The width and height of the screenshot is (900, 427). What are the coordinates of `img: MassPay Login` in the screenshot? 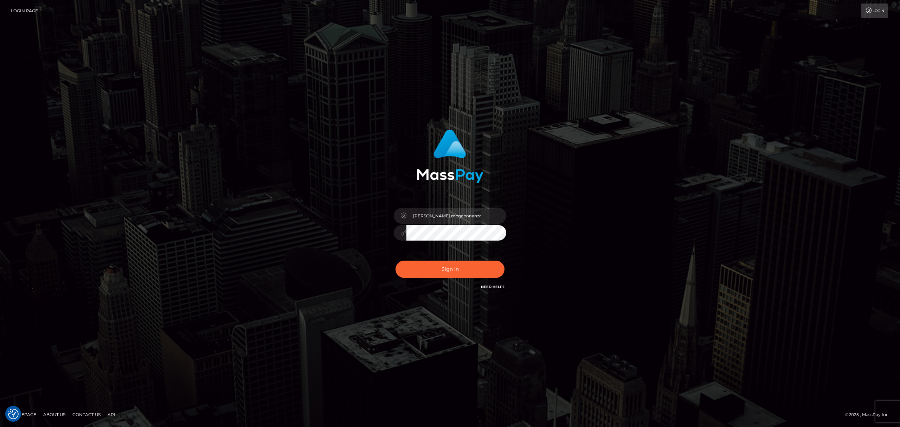 It's located at (450, 156).